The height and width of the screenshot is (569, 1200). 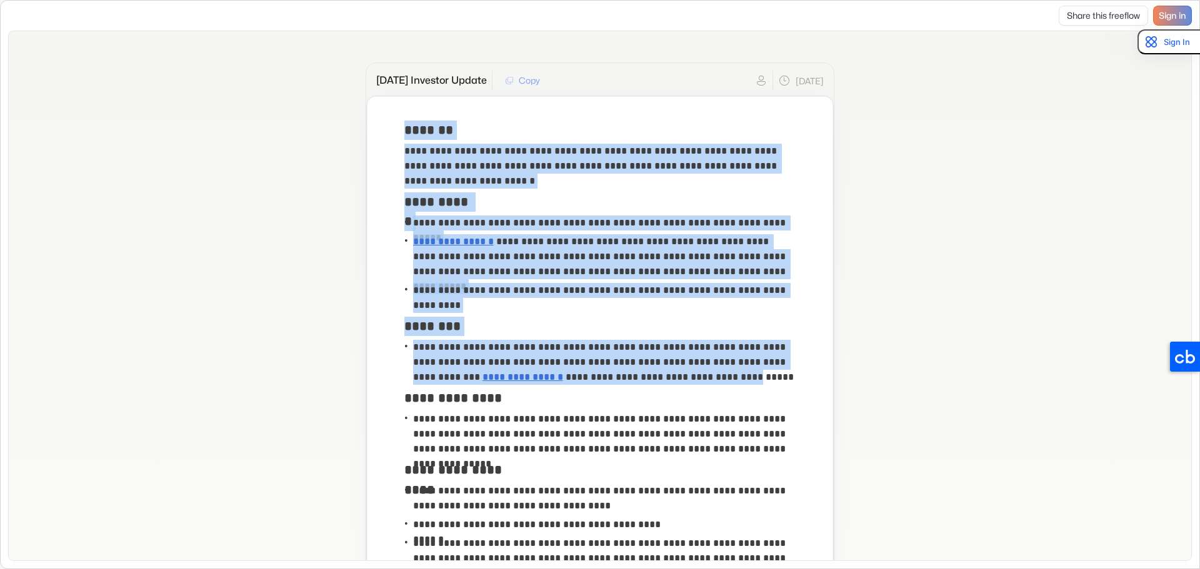 I want to click on button: Copy, so click(x=523, y=81).